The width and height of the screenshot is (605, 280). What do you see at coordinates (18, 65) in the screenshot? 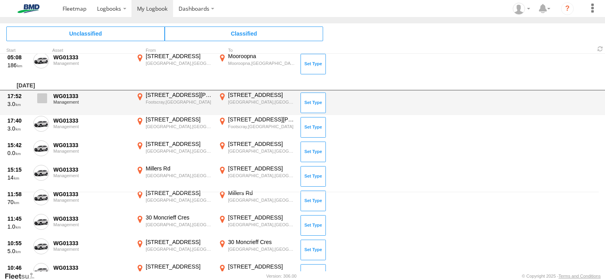
I see `div: 186` at bounding box center [18, 65].